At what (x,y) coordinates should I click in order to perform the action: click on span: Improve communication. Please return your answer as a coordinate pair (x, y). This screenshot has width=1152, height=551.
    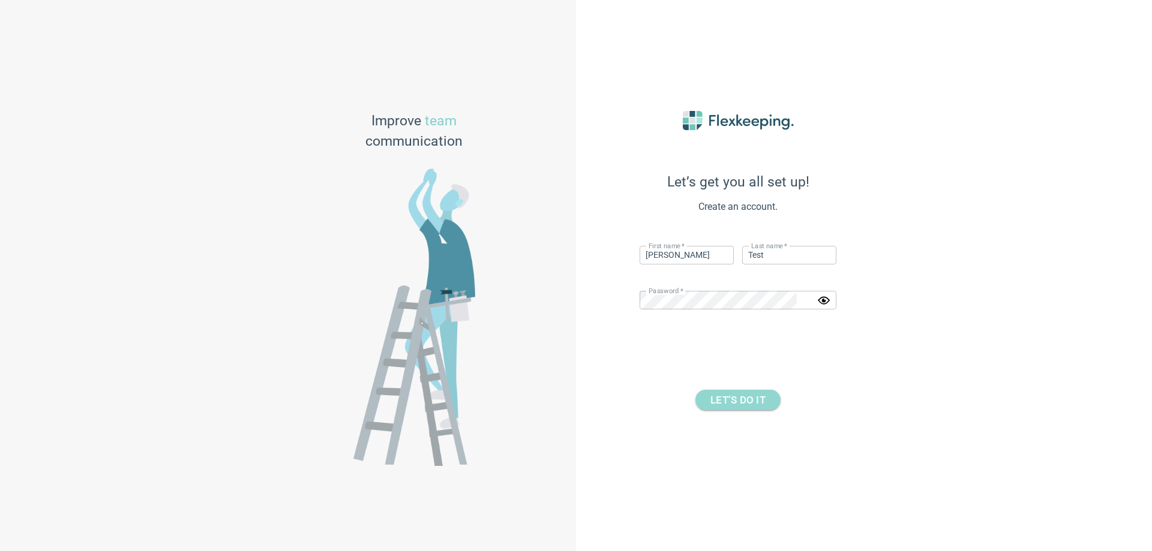
    Looking at the image, I should click on (414, 132).